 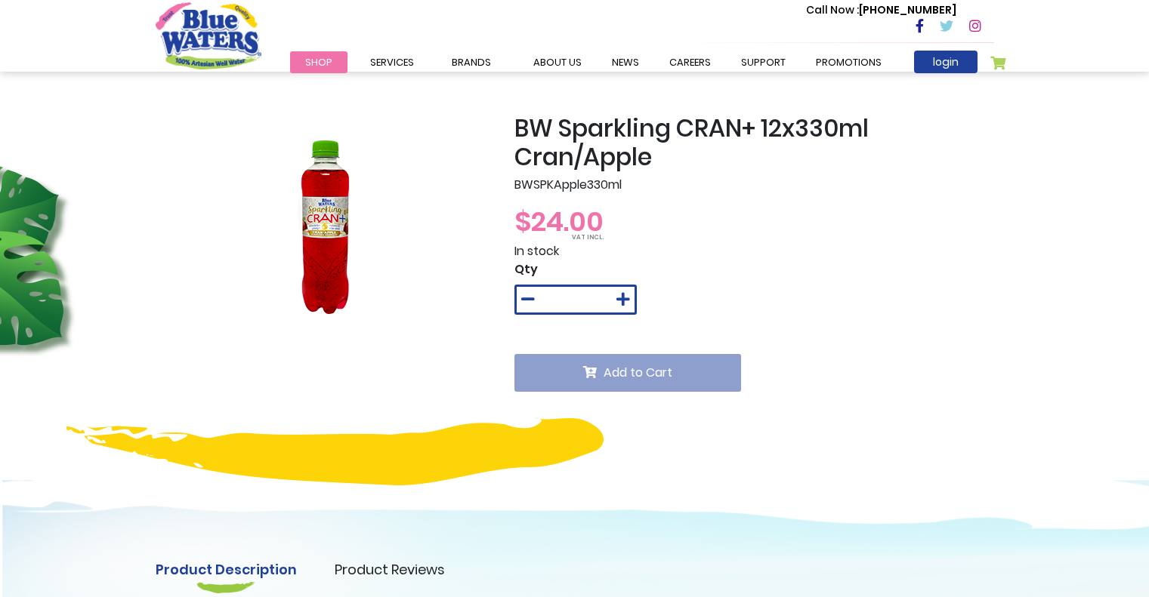 What do you see at coordinates (392, 62) in the screenshot?
I see `span: Services` at bounding box center [392, 62].